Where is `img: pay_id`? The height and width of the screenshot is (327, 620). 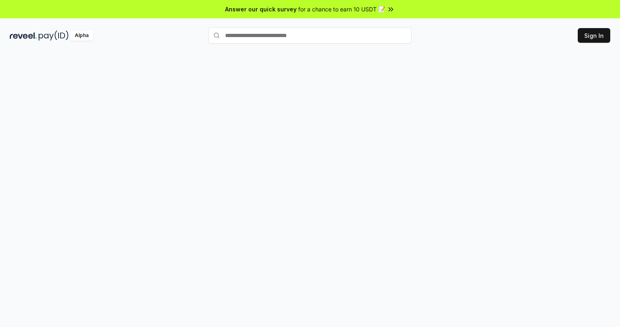
img: pay_id is located at coordinates (54, 35).